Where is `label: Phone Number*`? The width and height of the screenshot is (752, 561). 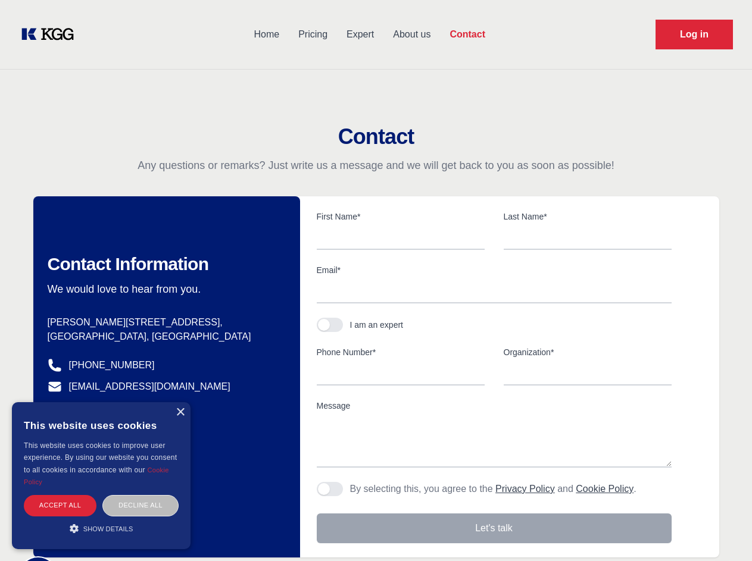 label: Phone Number* is located at coordinates (400, 352).